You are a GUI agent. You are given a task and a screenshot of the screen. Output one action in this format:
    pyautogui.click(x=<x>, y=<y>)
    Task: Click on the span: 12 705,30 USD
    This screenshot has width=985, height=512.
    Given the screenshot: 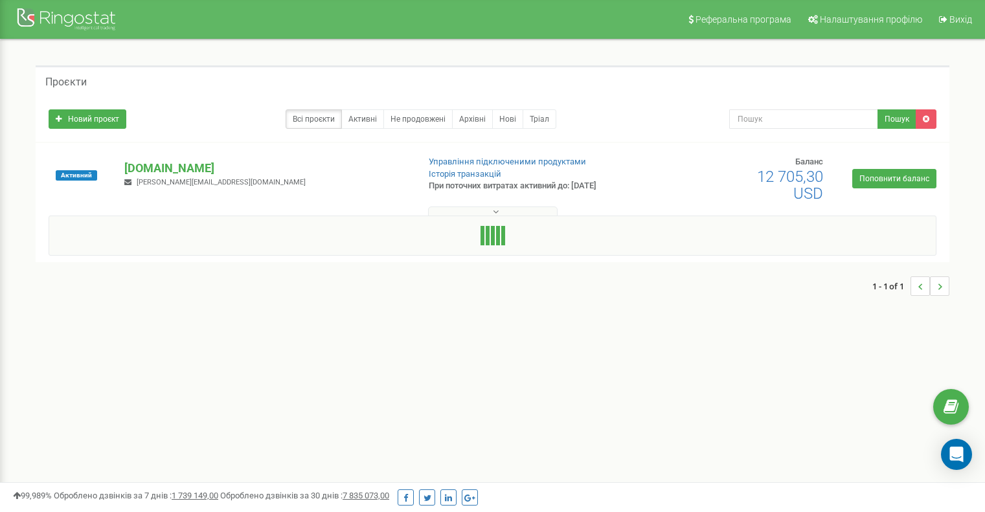 What is the action you would take?
    pyautogui.click(x=790, y=185)
    